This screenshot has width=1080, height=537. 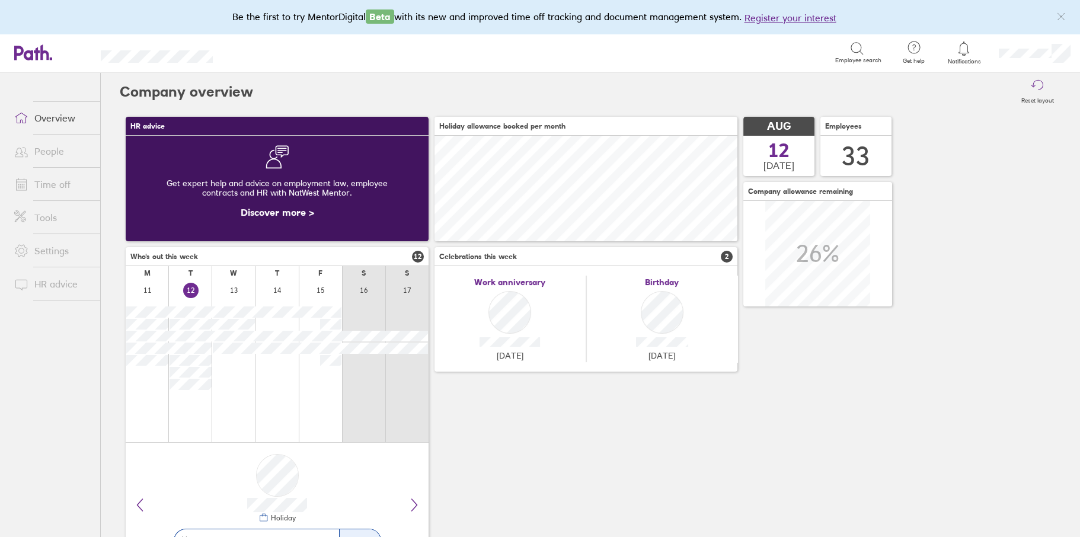 I want to click on span: Notifications, so click(x=964, y=62).